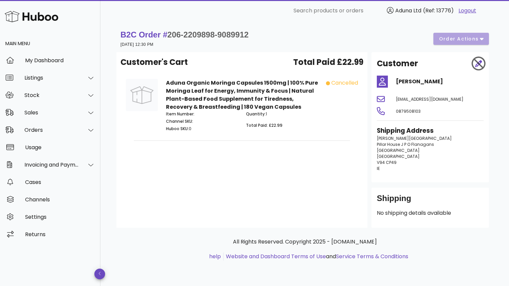  What do you see at coordinates (180, 114) in the screenshot?
I see `span: Item Number:` at bounding box center [180, 114].